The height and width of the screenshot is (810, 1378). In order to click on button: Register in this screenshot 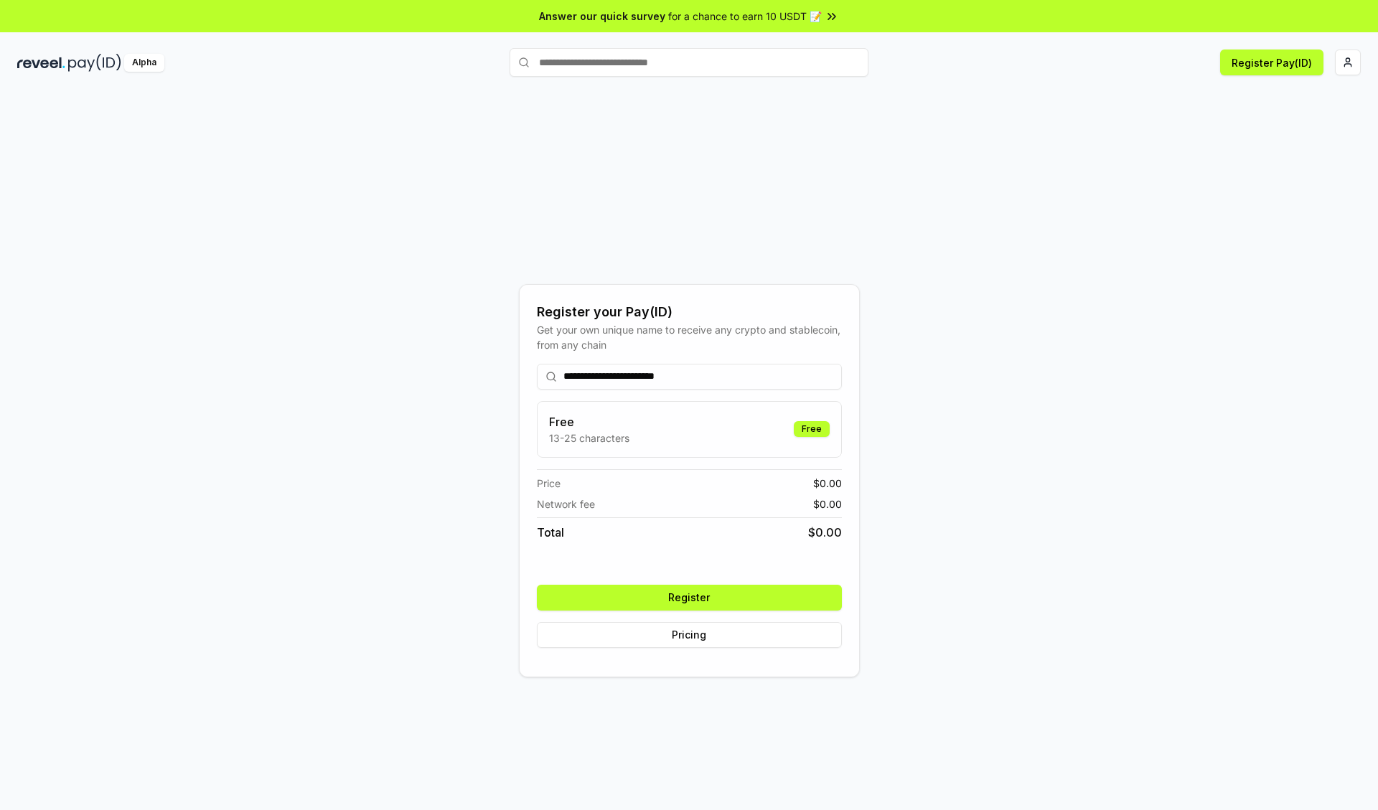, I will do `click(689, 598)`.